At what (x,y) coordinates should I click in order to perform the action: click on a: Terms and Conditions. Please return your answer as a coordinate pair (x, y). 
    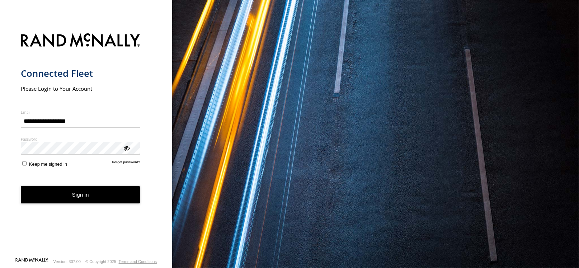
    Looking at the image, I should click on (138, 261).